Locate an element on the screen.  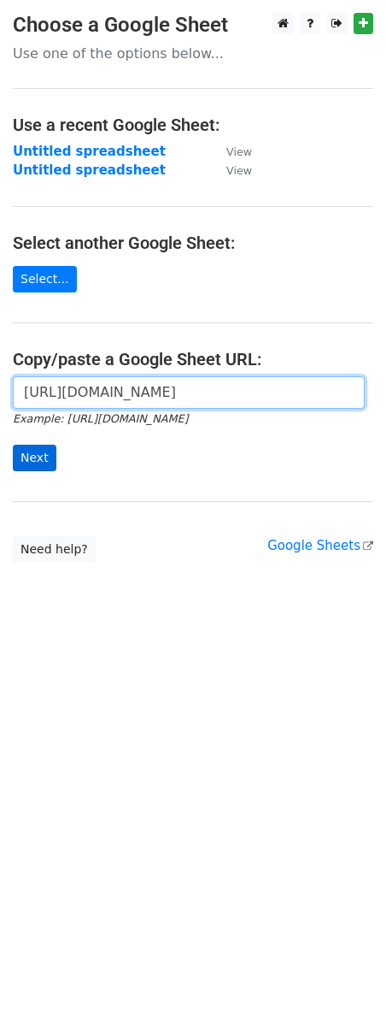
a: Google Sheets is located at coordinates (321, 546).